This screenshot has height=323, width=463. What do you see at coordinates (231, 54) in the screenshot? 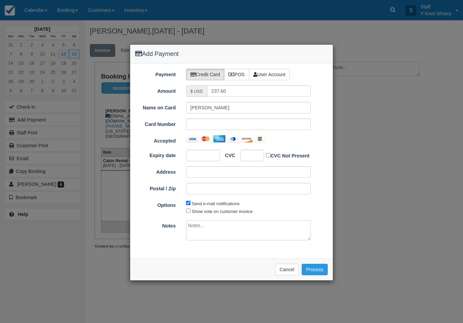
I see `h4: Add Payment` at bounding box center [231, 54].